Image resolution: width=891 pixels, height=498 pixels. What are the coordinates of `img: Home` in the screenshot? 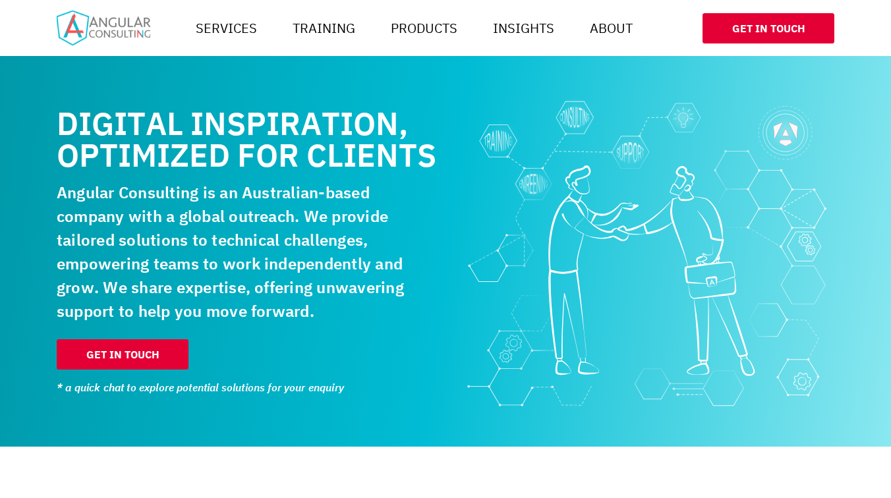 It's located at (103, 28).